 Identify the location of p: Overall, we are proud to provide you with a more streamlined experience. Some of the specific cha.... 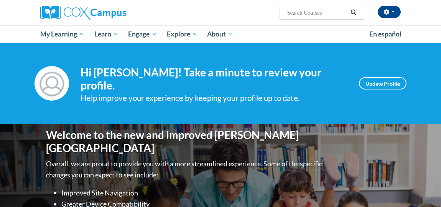
(185, 169).